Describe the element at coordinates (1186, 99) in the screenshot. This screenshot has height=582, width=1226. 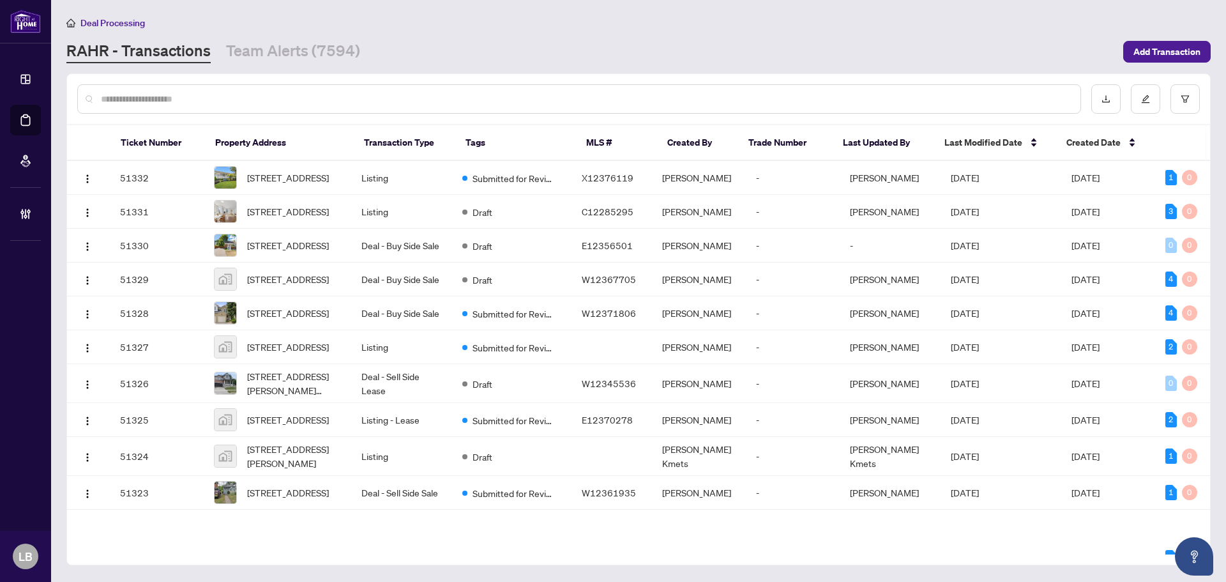
I see `span: filter` at that location.